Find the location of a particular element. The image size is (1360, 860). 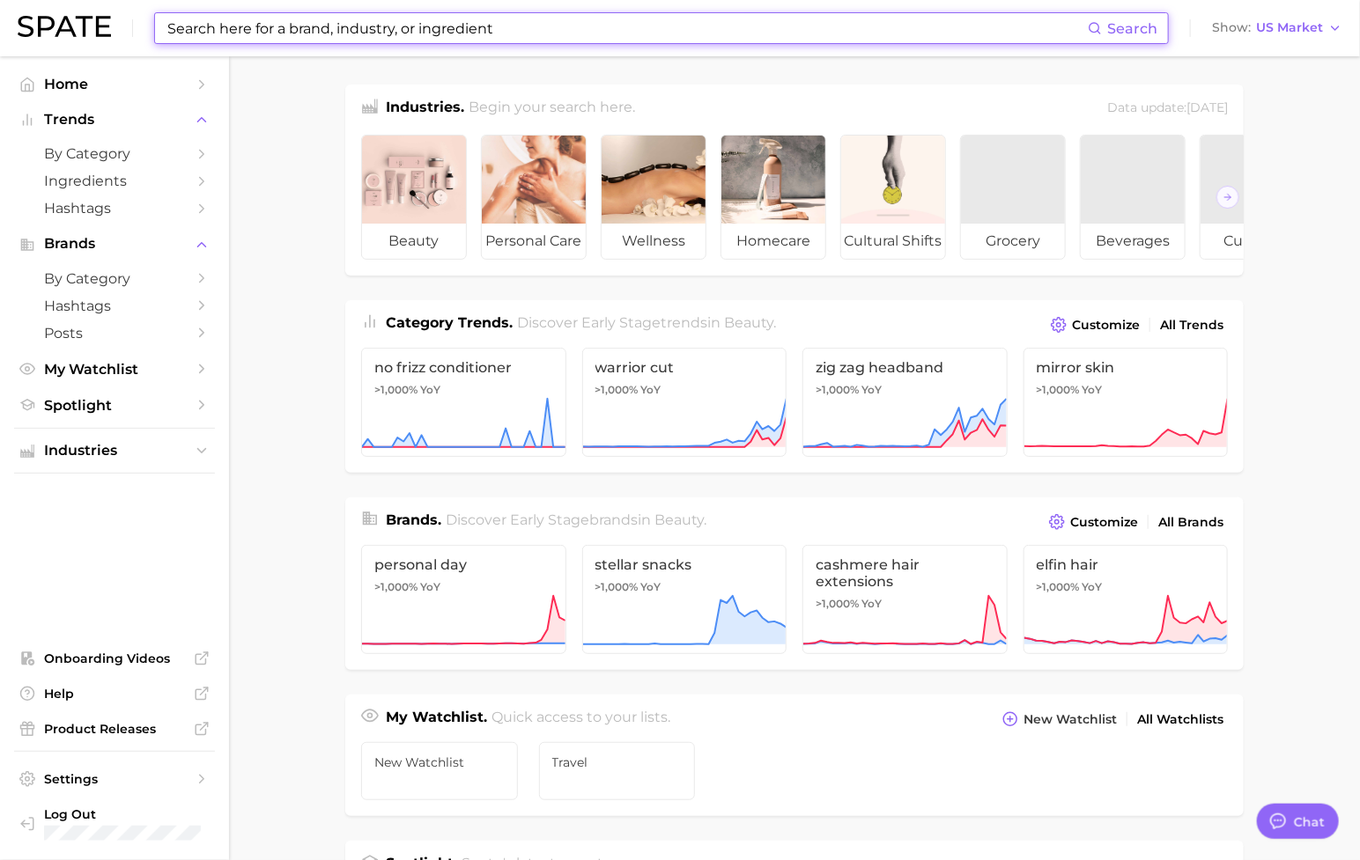

span: Log Out is located at coordinates (133, 815).